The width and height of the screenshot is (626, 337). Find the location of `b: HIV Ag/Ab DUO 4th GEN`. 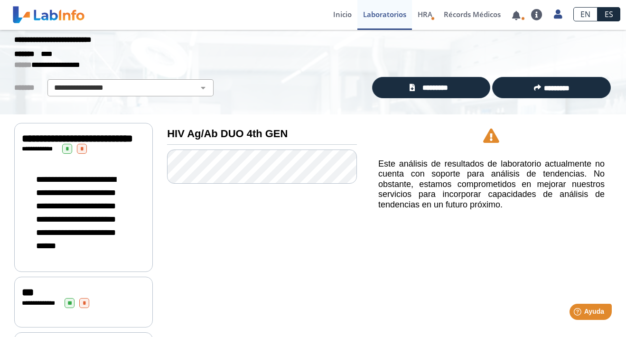

b: HIV Ag/Ab DUO 4th GEN is located at coordinates (227, 133).